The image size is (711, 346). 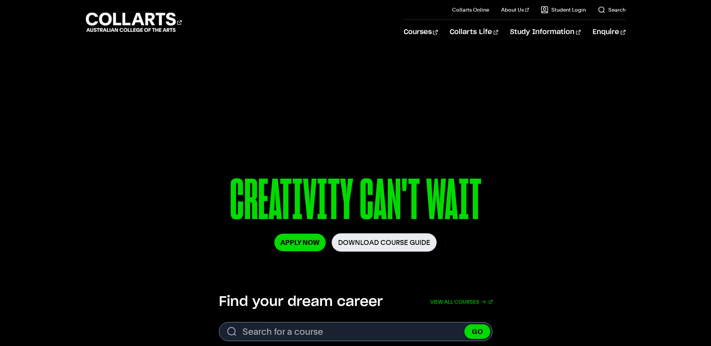 I want to click on form: Search, so click(x=356, y=332).